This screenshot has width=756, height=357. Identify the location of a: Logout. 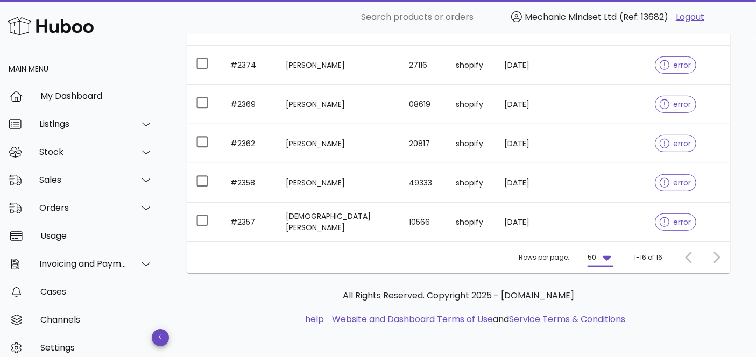
(690, 17).